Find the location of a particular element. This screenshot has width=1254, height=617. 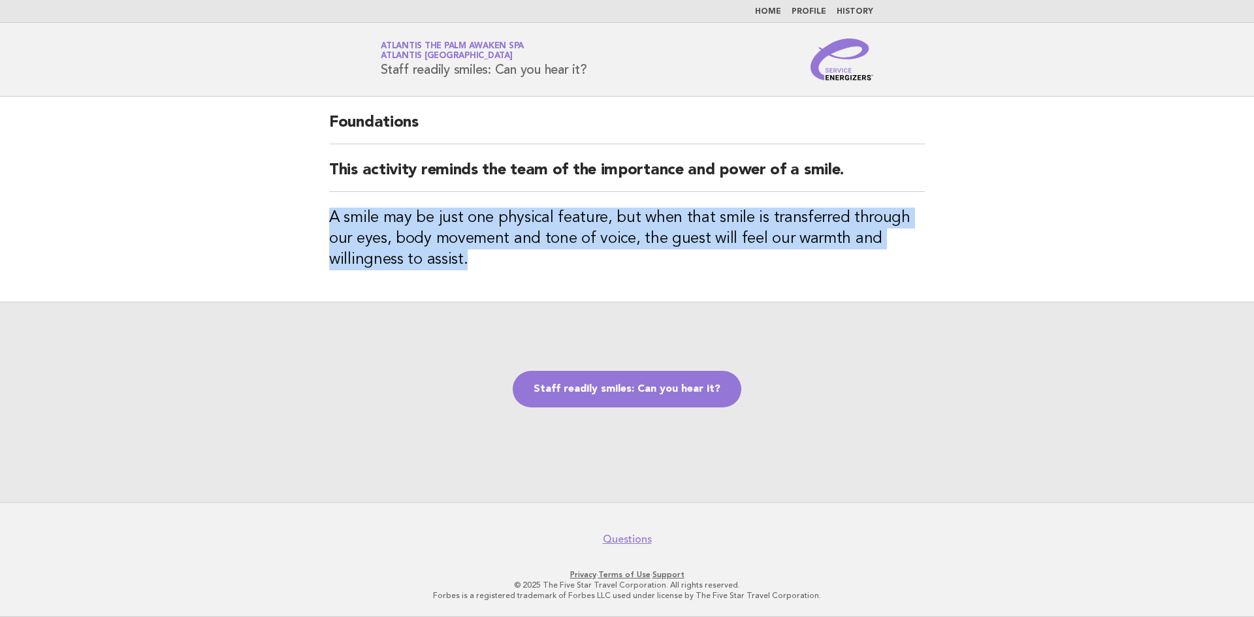

a: Profile is located at coordinates (808, 12).